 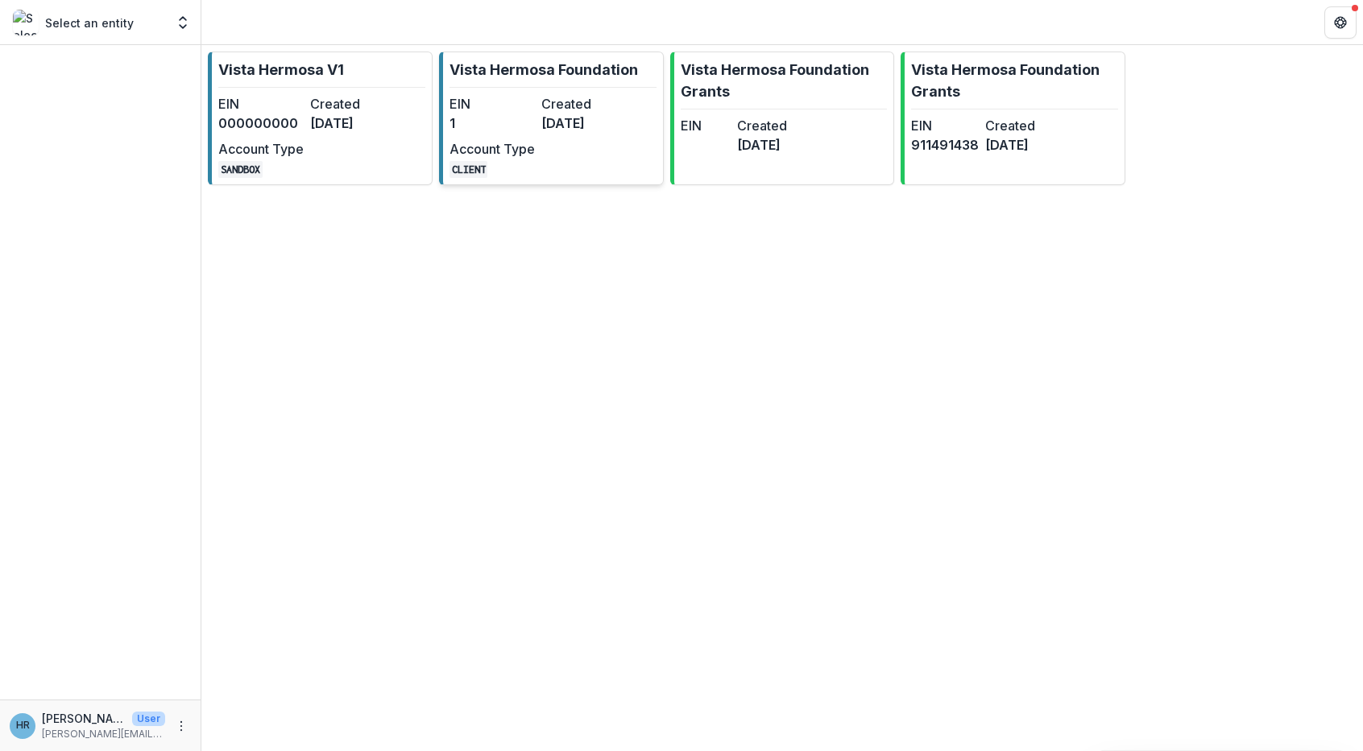 What do you see at coordinates (945, 145) in the screenshot?
I see `dd: 911491438` at bounding box center [945, 145].